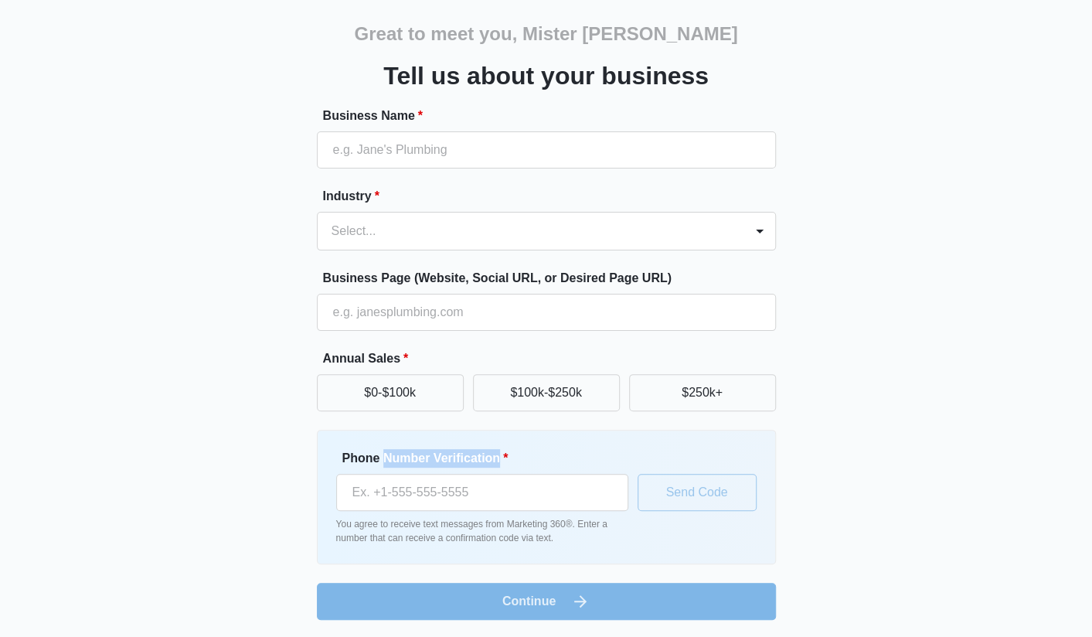  Describe the element at coordinates (703, 393) in the screenshot. I see `button: $250k+` at that location.